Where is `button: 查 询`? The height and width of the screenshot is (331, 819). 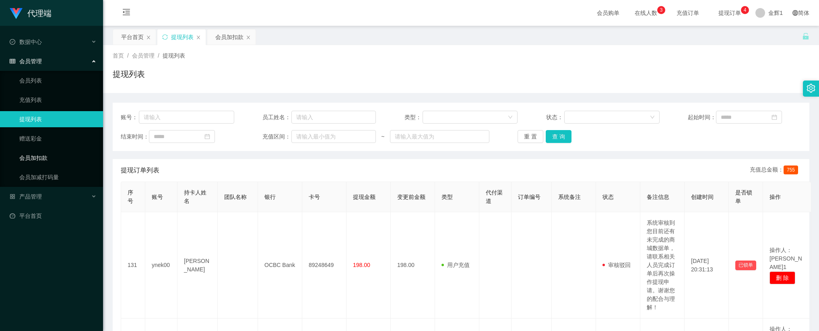
button: 查 询 is located at coordinates (559, 136).